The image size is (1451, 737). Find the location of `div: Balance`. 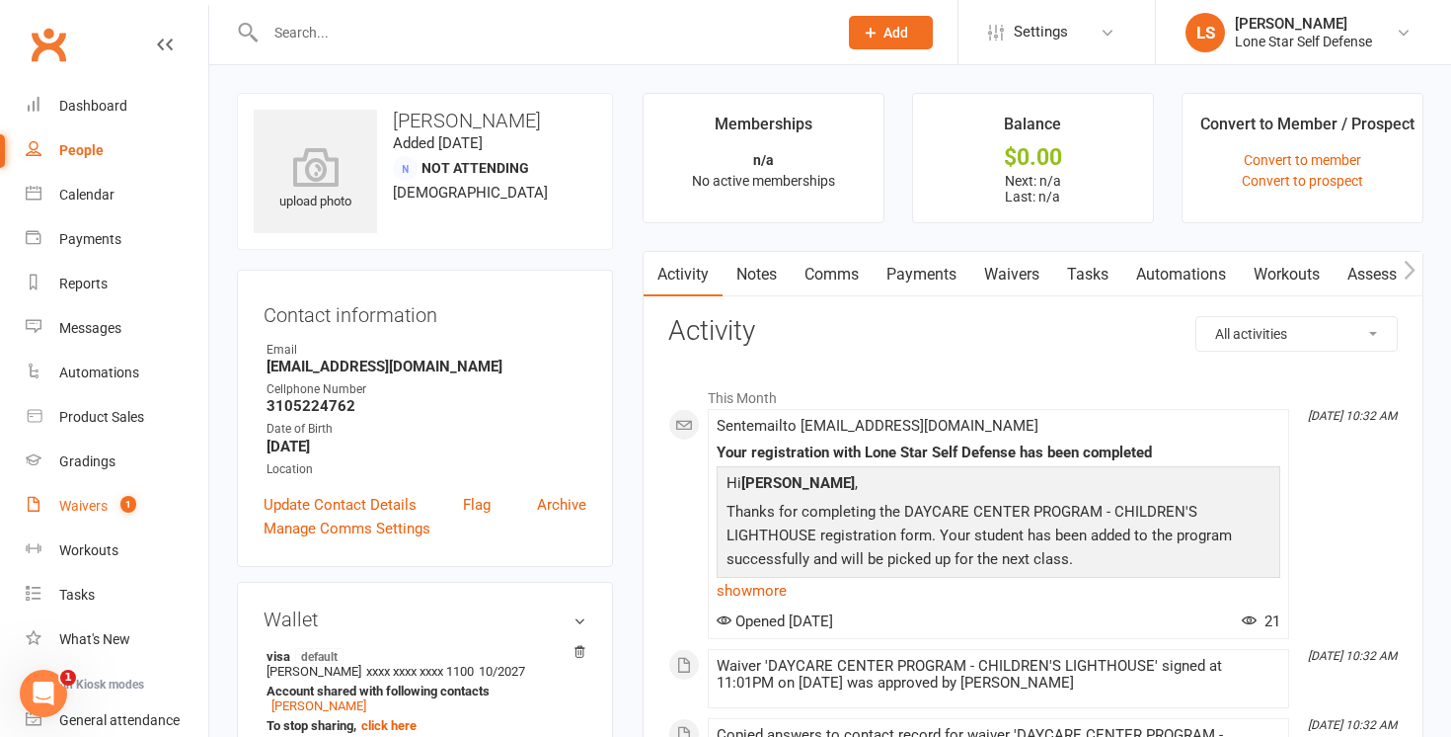

div: Balance is located at coordinates (1033, 129).